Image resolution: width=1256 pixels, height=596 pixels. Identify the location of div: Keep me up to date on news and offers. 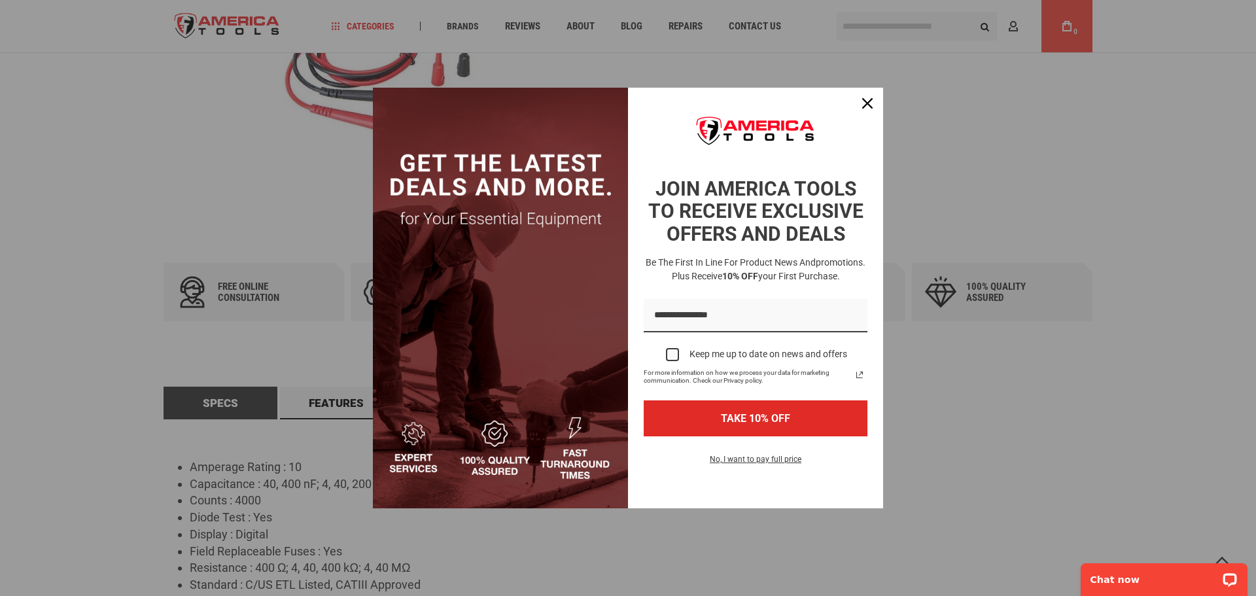
(768, 354).